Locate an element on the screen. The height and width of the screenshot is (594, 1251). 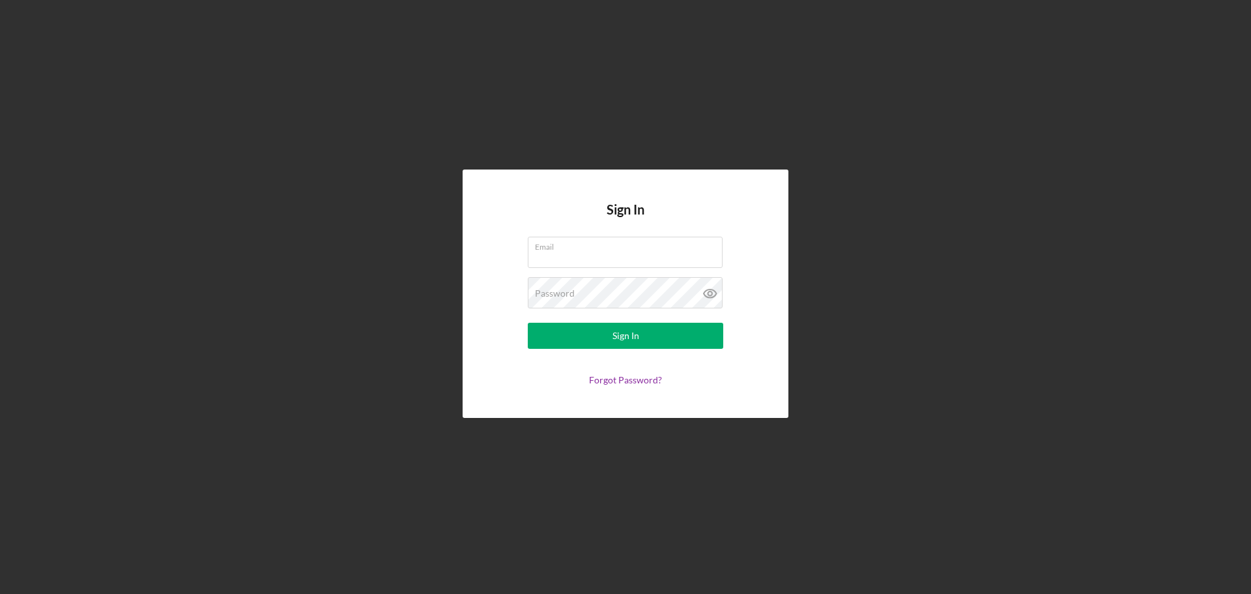
h4: Sign In is located at coordinates (626, 219).